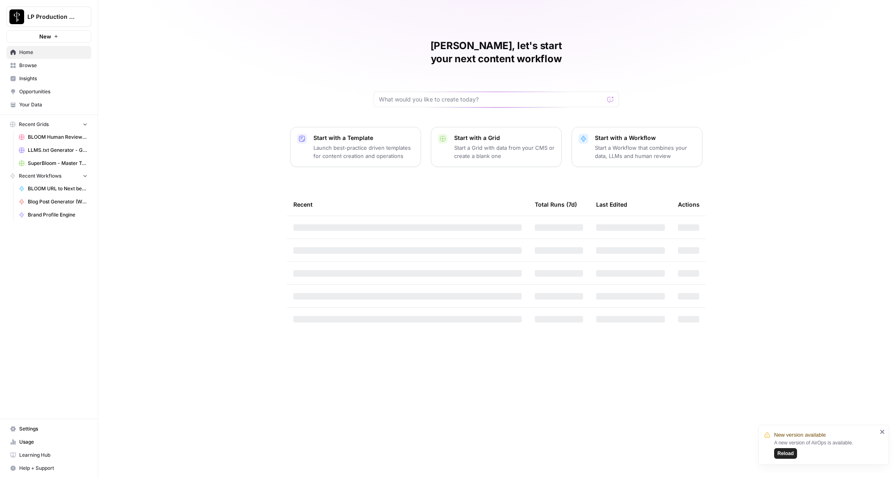  I want to click on p: Start a Grid with data from your CMS or create a blank one, so click(504, 152).